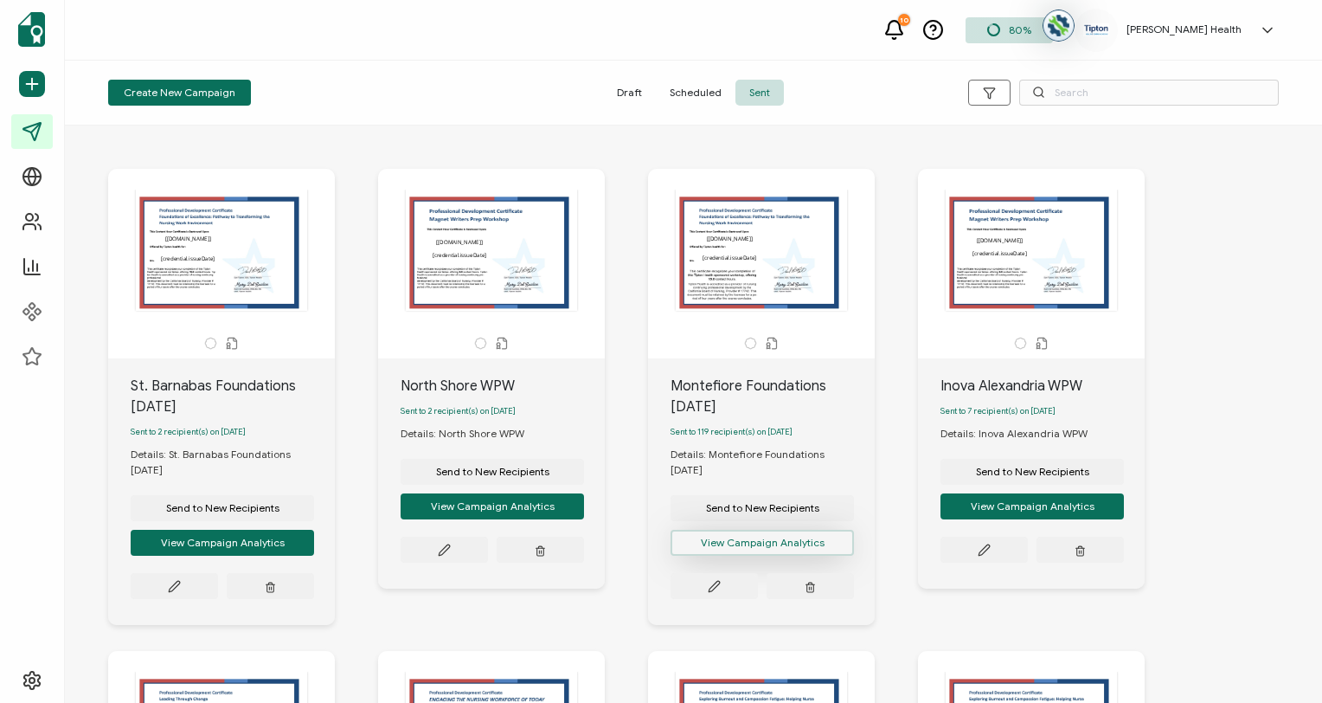 The height and width of the screenshot is (703, 1322). Describe the element at coordinates (904, 20) in the screenshot. I see `div: 10` at that location.